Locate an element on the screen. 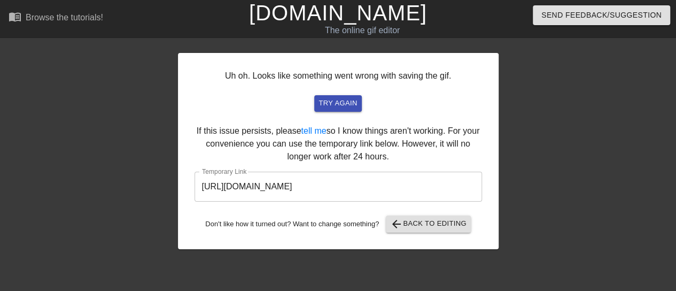 The height and width of the screenshot is (291, 676). div: Don't like how it turned out? Want to change something? is located at coordinates (338, 224).